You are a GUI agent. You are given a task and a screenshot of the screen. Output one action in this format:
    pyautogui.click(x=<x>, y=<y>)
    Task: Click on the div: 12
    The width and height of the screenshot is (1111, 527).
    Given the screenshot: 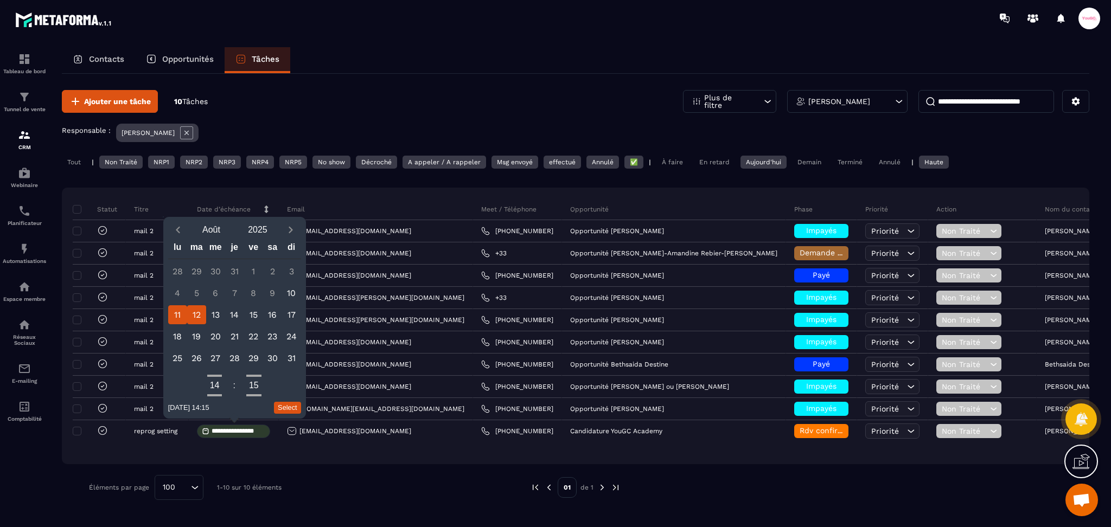 What is the action you would take?
    pyautogui.click(x=196, y=315)
    